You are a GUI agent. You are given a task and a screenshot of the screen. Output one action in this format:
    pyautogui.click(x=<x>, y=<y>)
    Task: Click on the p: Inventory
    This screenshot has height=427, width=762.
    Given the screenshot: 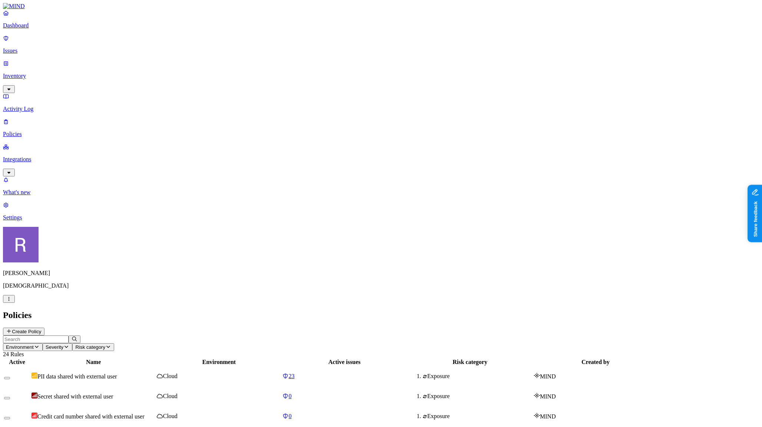 What is the action you would take?
    pyautogui.click(x=381, y=76)
    